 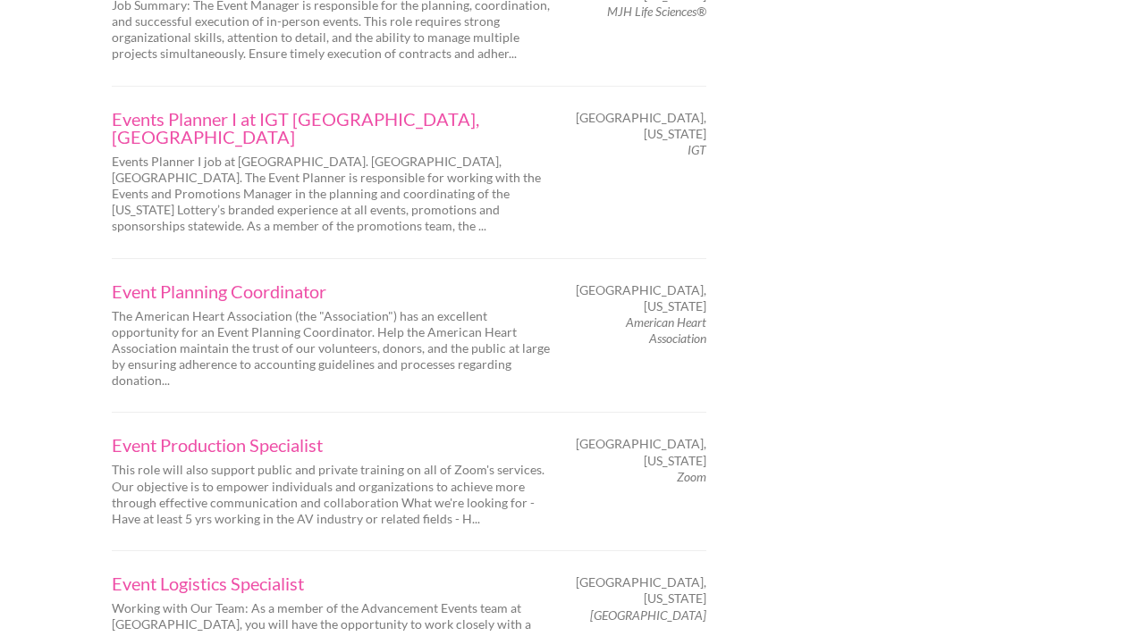 What do you see at coordinates (331, 349) in the screenshot?
I see `p: The American Heart Association (the "Association") has an excellent opportunity for an Event Plan...` at bounding box center [331, 349].